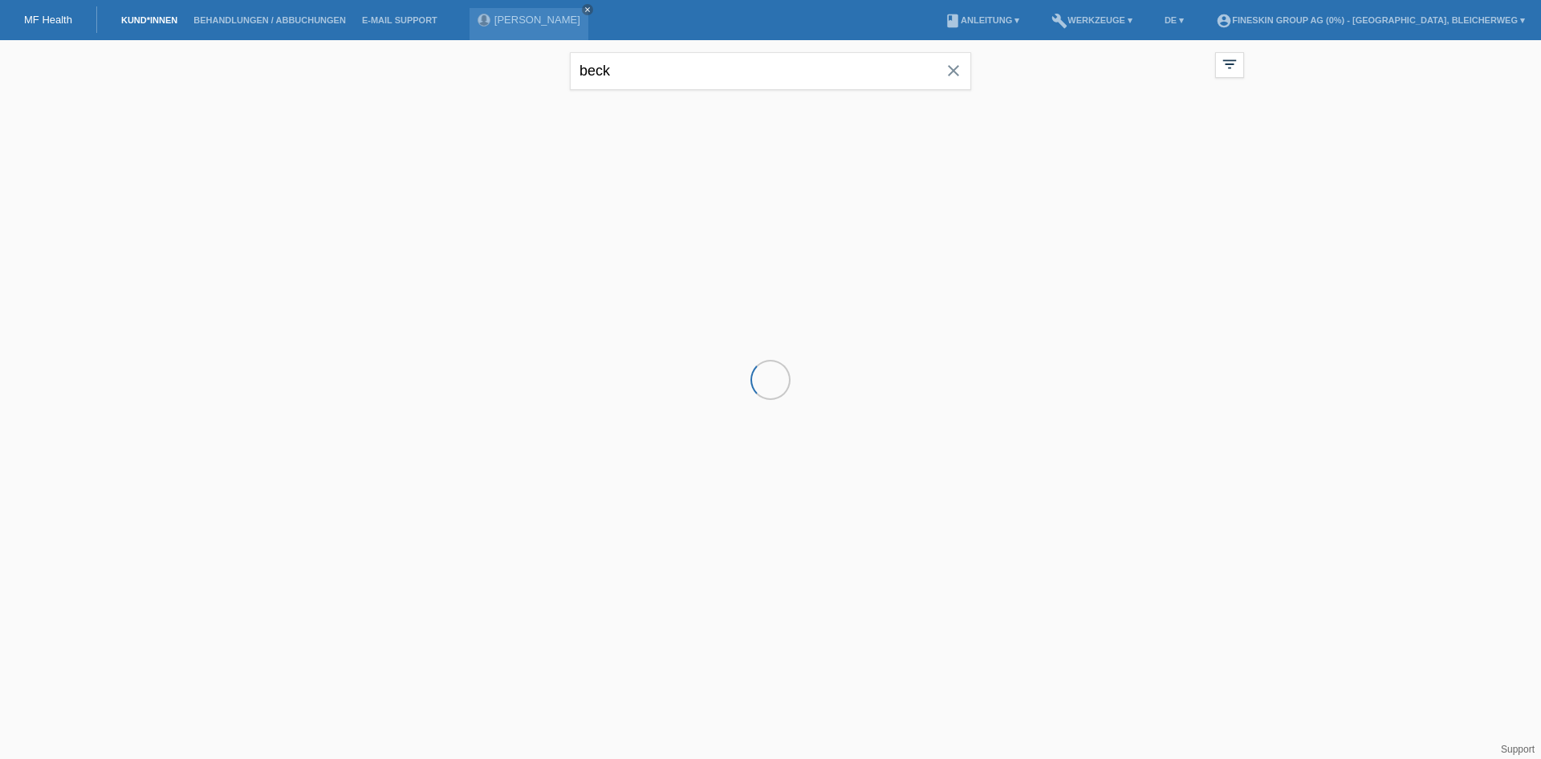 The image size is (1541, 759). Describe the element at coordinates (48, 19) in the screenshot. I see `a: MF Health` at that location.